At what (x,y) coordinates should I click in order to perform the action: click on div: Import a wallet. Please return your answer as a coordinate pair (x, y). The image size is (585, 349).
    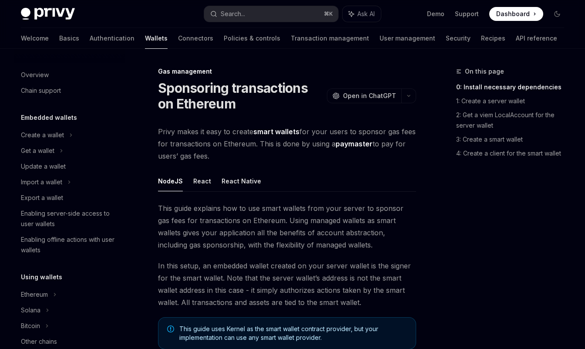
    Looking at the image, I should click on (41, 182).